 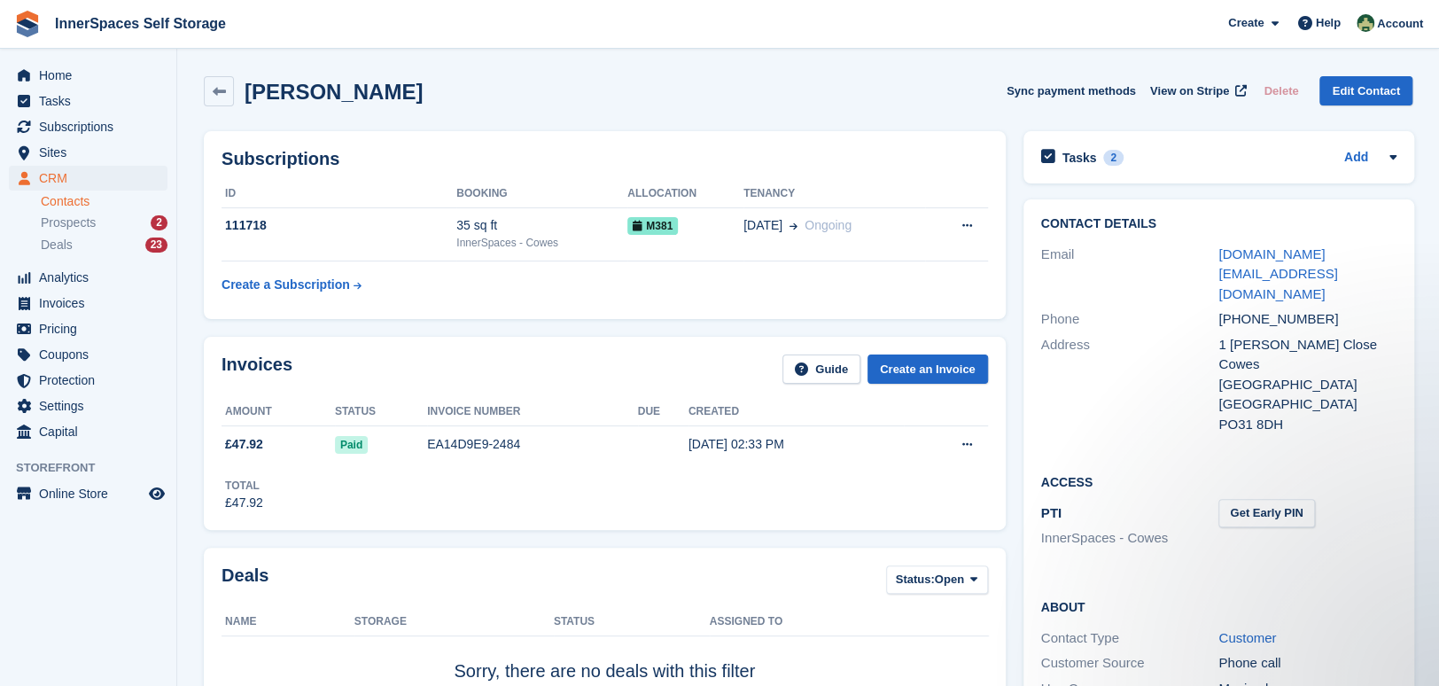 What do you see at coordinates (1079, 158) in the screenshot?
I see `h2: Tasks` at bounding box center [1079, 158].